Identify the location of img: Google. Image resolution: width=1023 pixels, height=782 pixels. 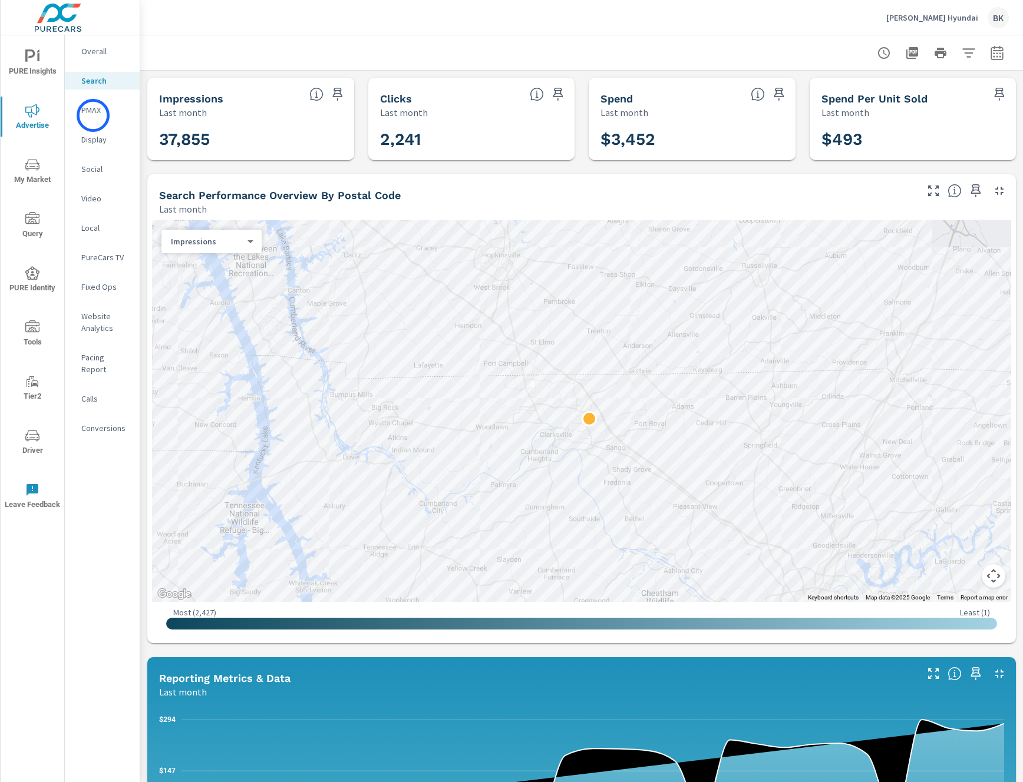
(174, 595).